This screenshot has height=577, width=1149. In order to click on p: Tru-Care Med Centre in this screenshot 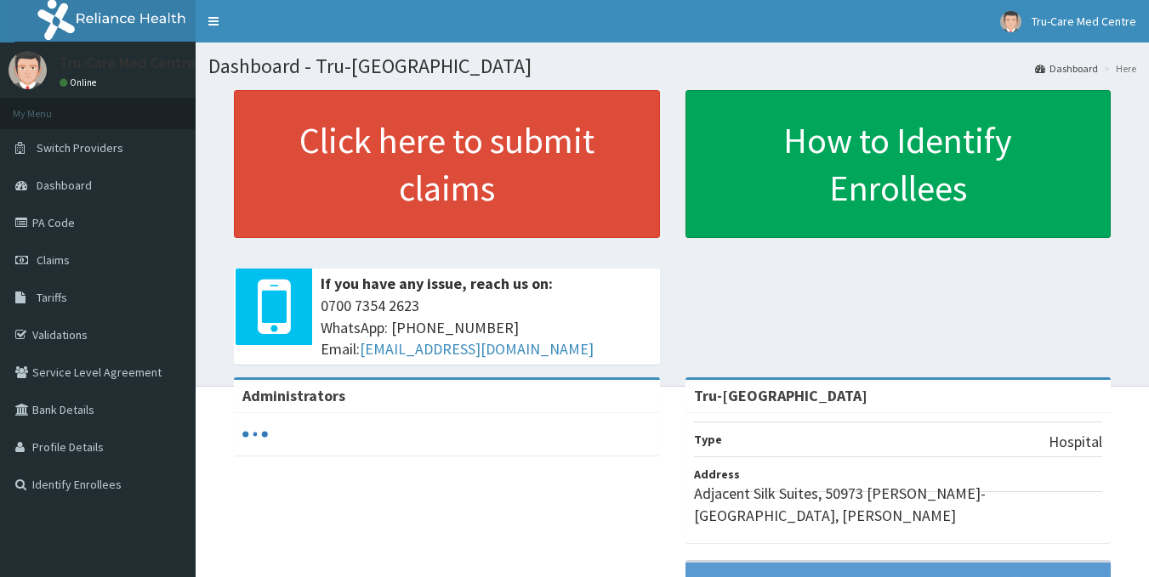, I will do `click(128, 63)`.